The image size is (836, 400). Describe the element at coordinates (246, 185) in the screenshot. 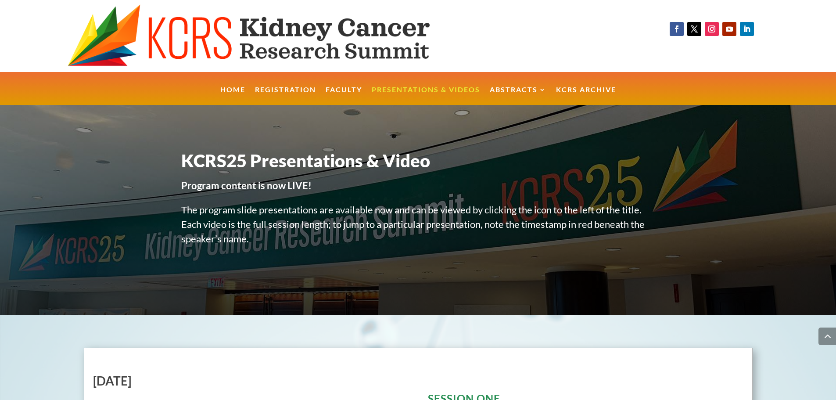

I see `strong: Program content is now LIVE!` at that location.